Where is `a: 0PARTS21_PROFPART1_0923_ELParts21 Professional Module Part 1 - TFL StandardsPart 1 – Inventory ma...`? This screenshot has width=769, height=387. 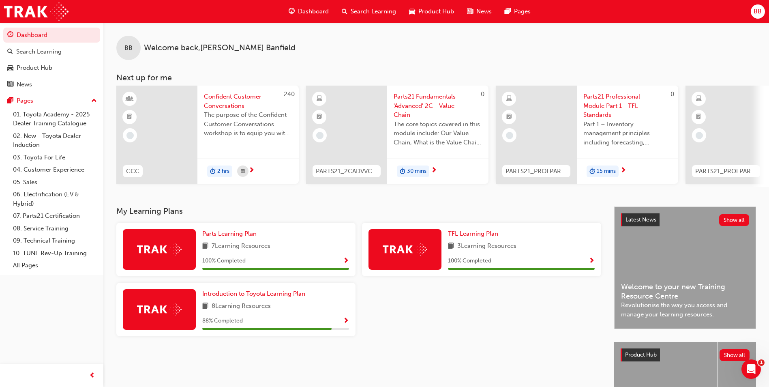
a: 0PARTS21_PROFPART1_0923_ELParts21 Professional Module Part 1 - TFL StandardsPart 1 – Inventory ma... is located at coordinates (587, 135).